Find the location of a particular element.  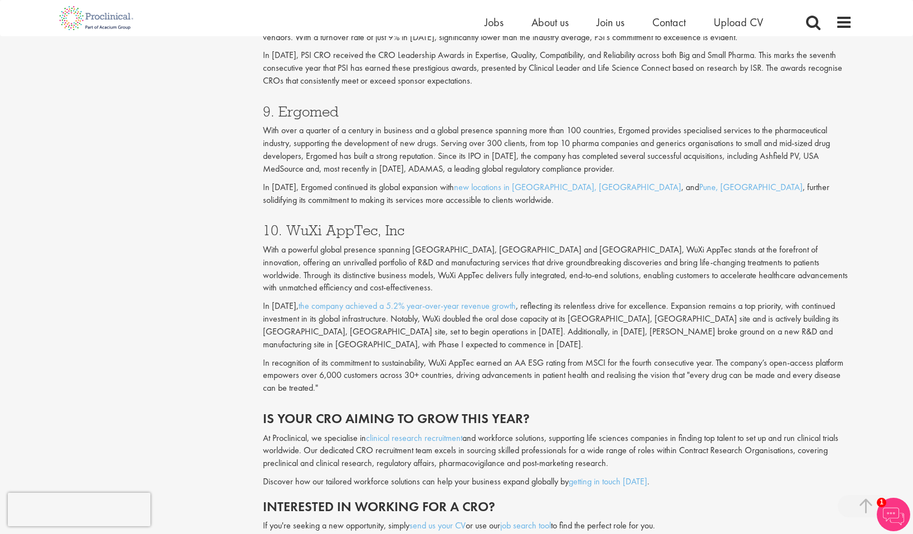

a: About us is located at coordinates (550, 22).